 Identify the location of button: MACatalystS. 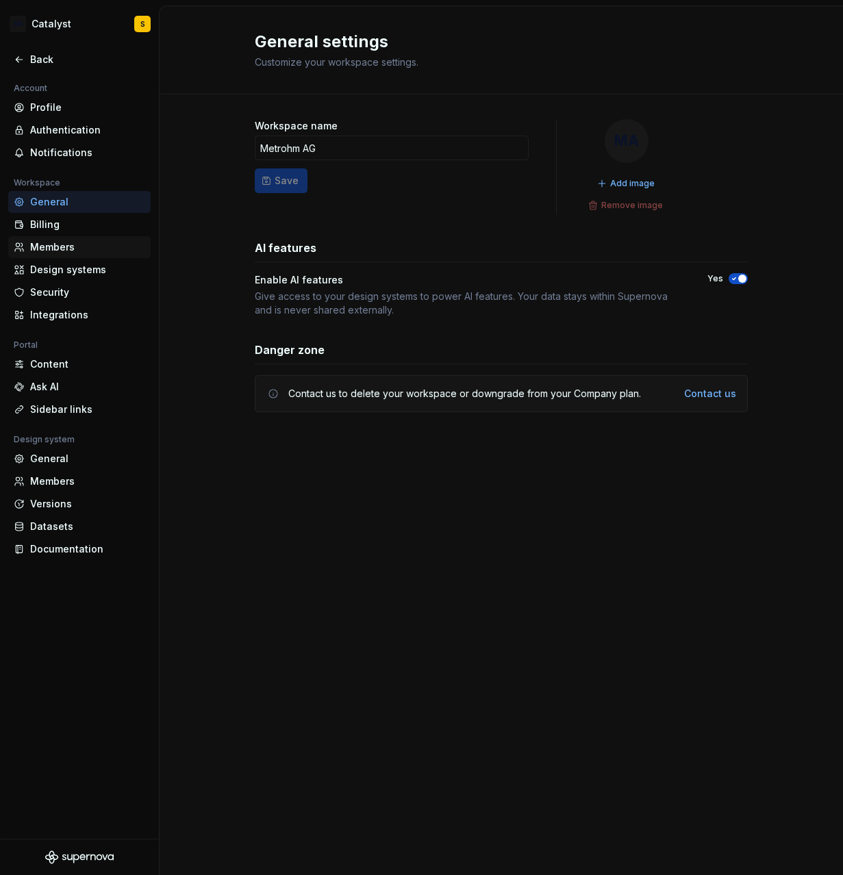
(79, 24).